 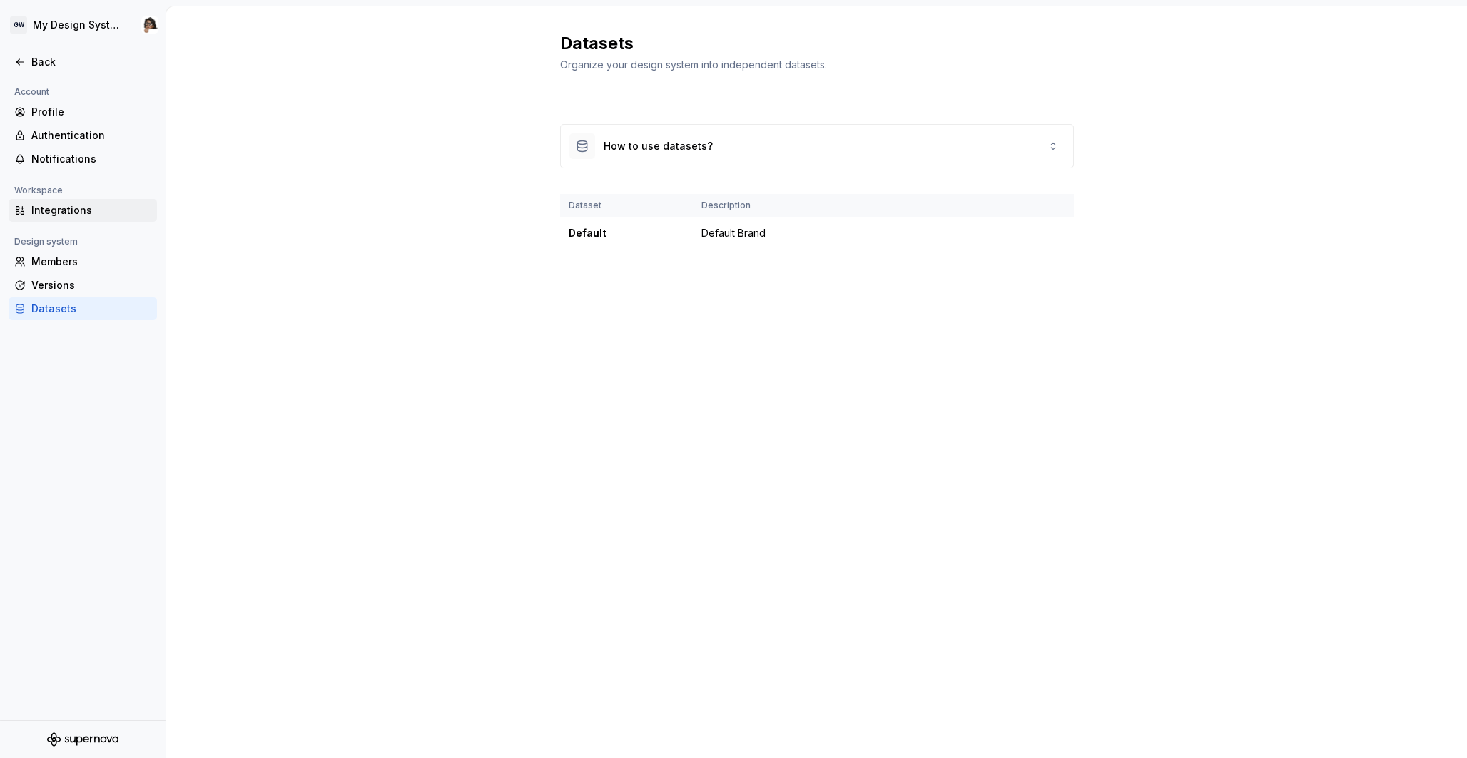 What do you see at coordinates (83, 210) in the screenshot?
I see `a: Integrations` at bounding box center [83, 210].